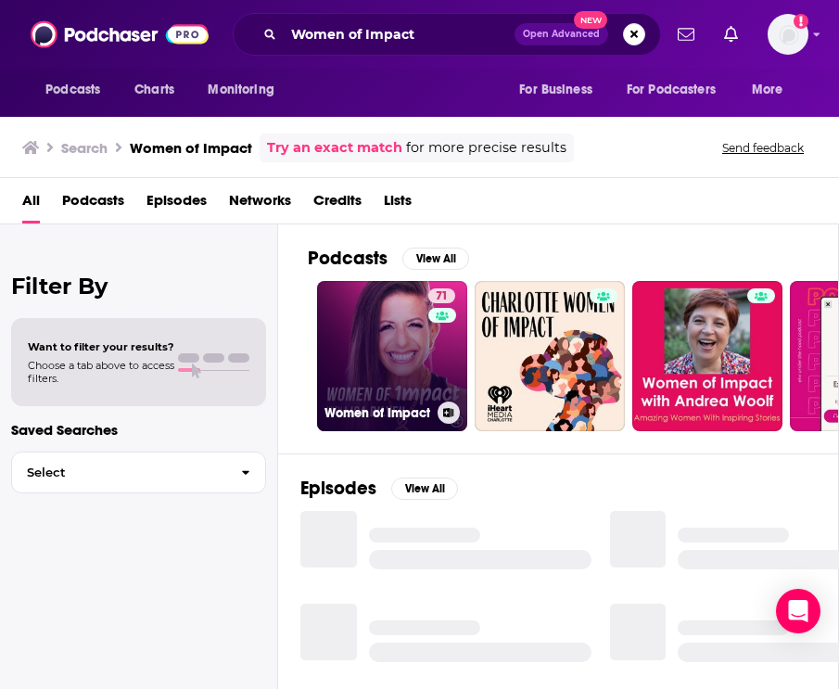 The height and width of the screenshot is (689, 839). I want to click on img: User Profile, so click(788, 34).